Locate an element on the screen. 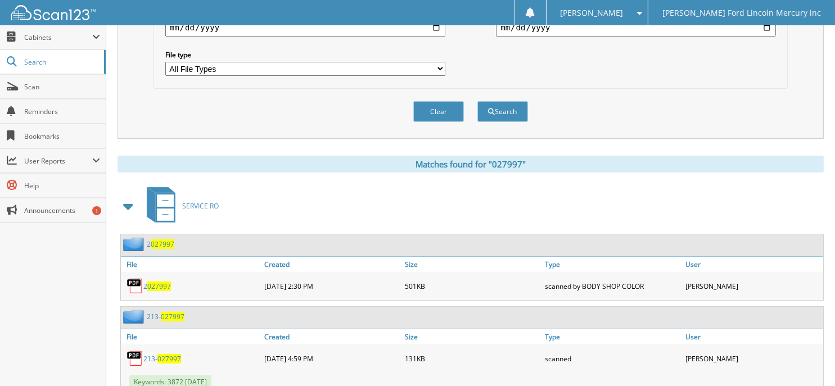 The height and width of the screenshot is (386, 835). span: Reminders is located at coordinates (62, 111).